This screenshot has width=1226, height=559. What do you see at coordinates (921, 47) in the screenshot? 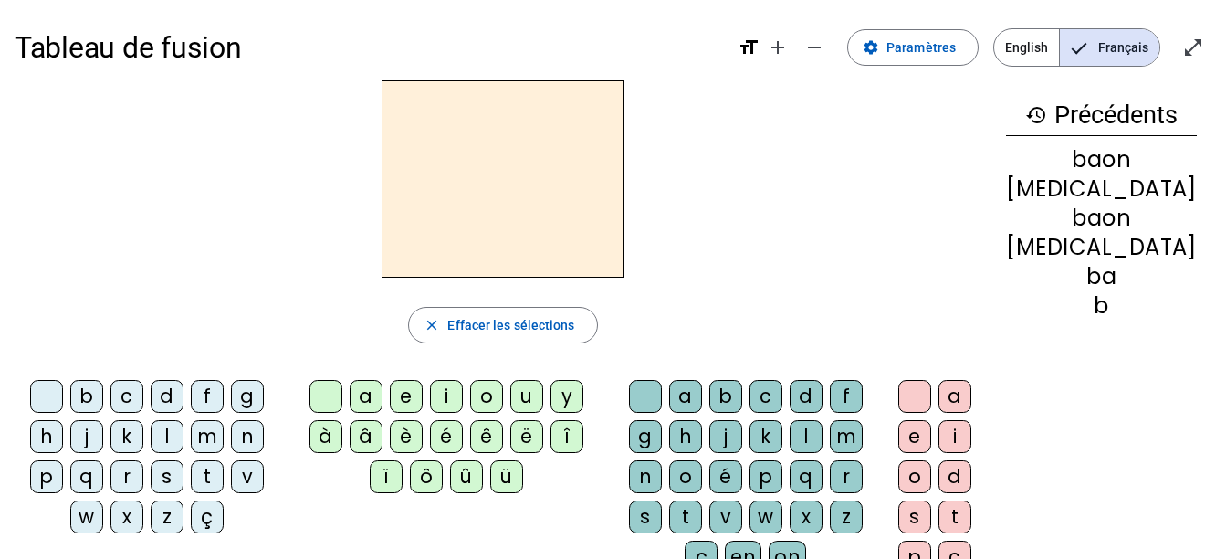
I see `span: Paramètres` at bounding box center [921, 47].